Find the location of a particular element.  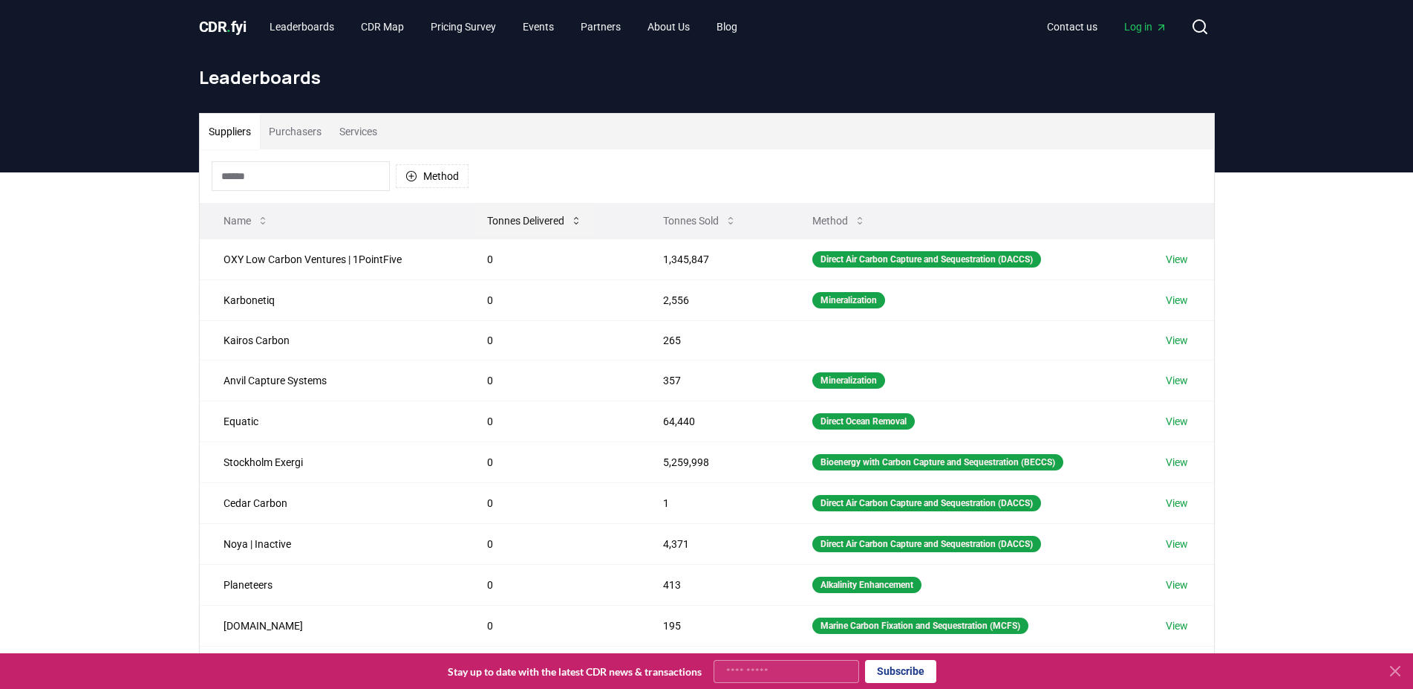

button: Name is located at coordinates (246, 221).